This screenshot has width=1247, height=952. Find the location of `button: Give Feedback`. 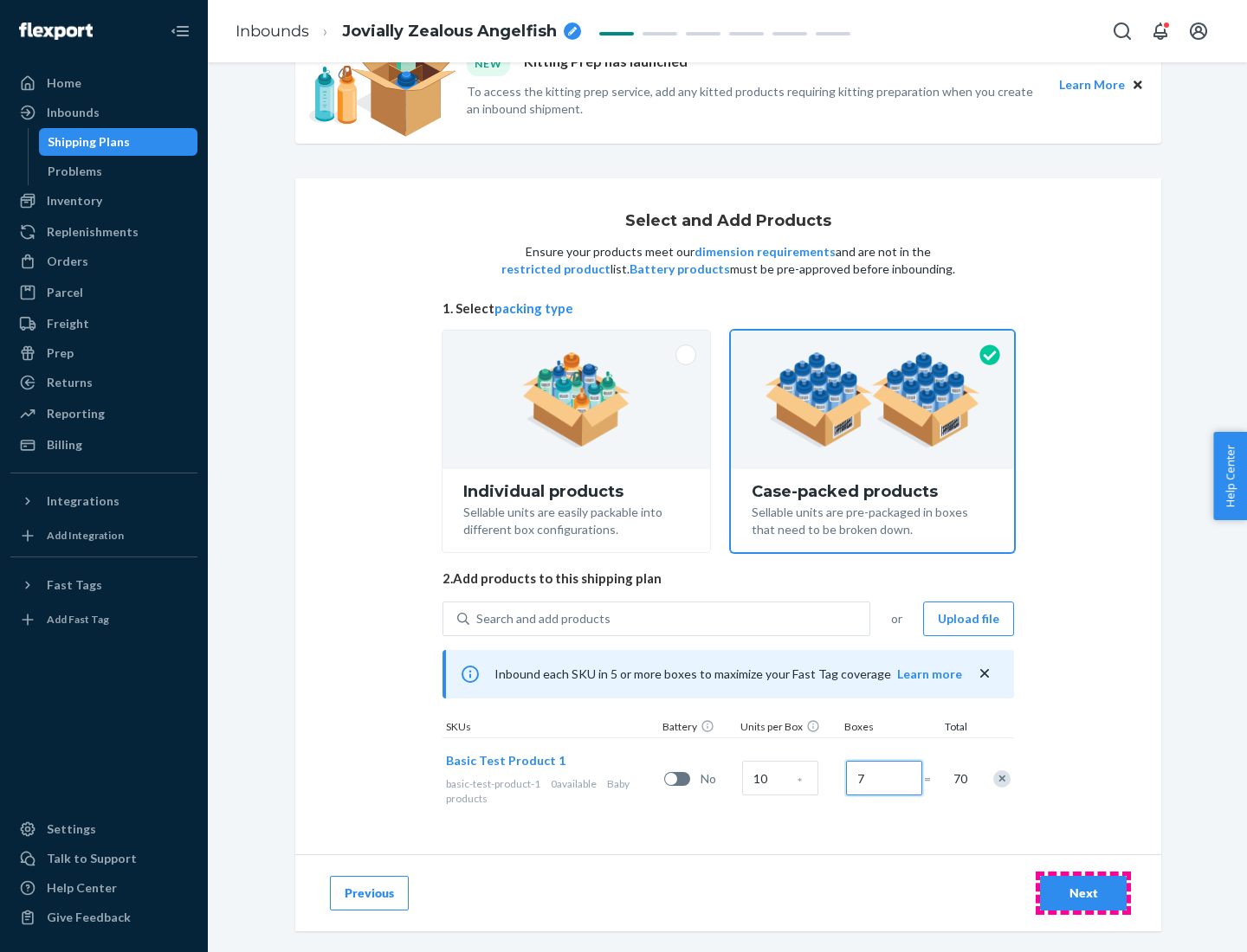

button: Give Feedback is located at coordinates (104, 918).